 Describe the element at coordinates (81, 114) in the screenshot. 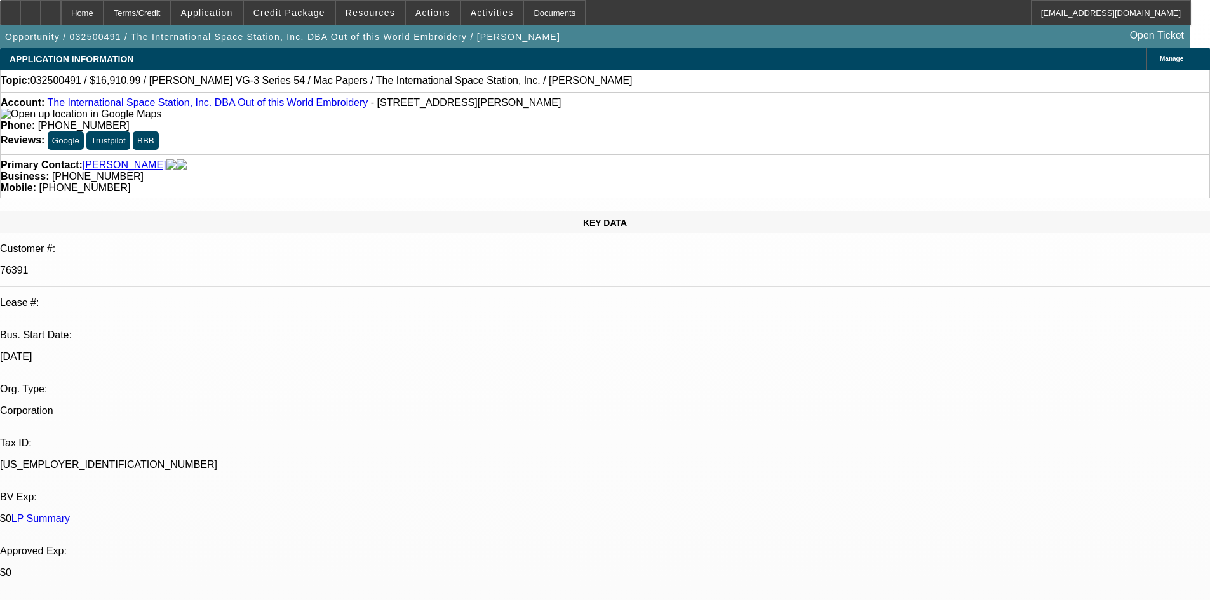

I see `a: View Google Maps` at that location.